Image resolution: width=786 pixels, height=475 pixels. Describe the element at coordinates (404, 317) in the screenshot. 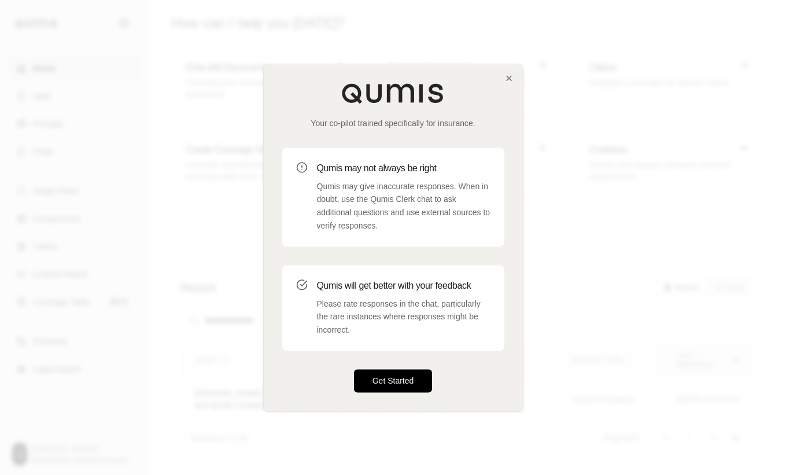

I see `p: Please rate responses in the chat, particularly the rare instances where responses might be incor...` at that location.